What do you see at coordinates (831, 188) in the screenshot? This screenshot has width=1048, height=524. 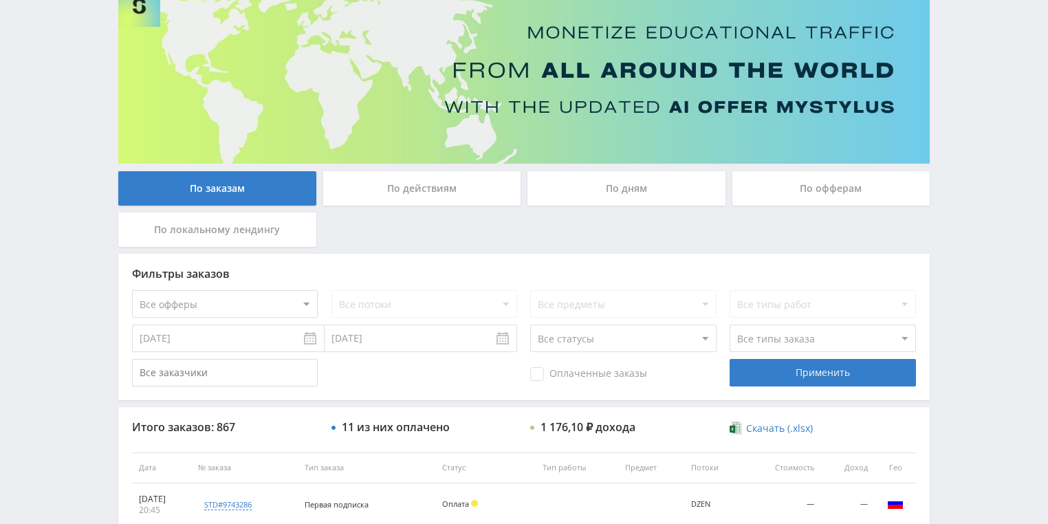 I see `div: По офферам` at bounding box center [831, 188].